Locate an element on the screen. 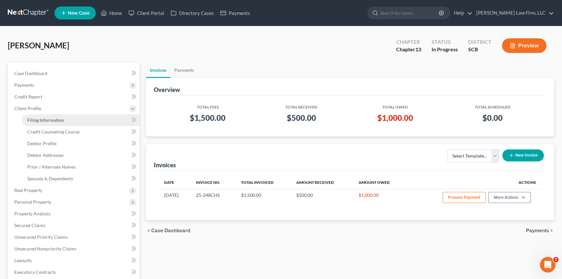 The width and height of the screenshot is (562, 279). th: Invoice No. is located at coordinates (213, 182).